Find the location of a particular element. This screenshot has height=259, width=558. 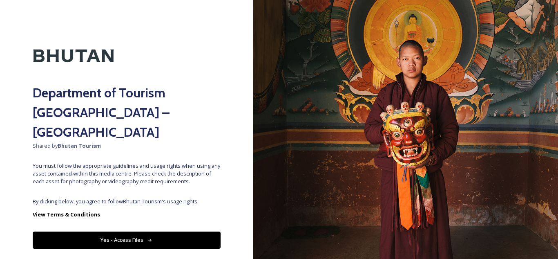

button: Yes - Access Files is located at coordinates (127, 240).